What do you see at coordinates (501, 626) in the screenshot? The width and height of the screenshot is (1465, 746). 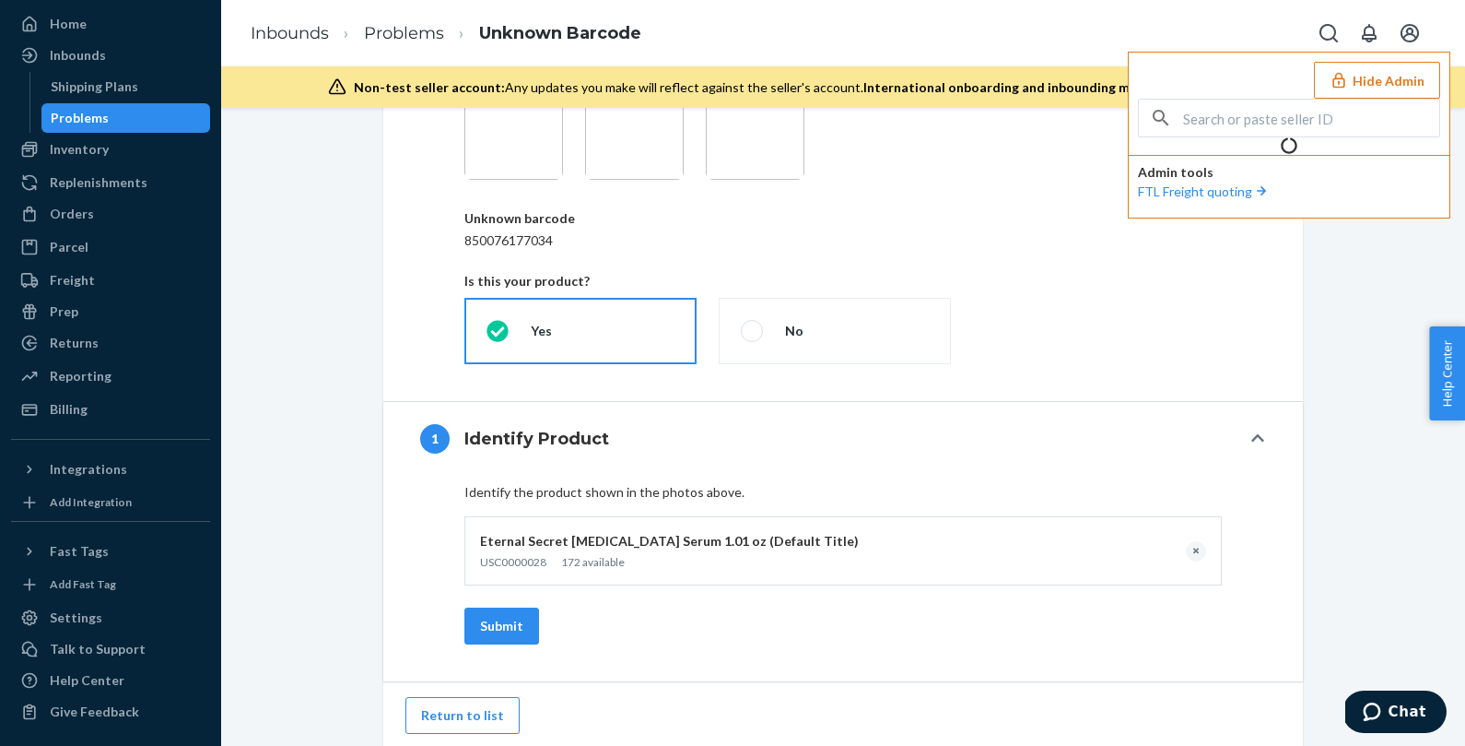 I see `button: Submit` at bounding box center [501, 626].